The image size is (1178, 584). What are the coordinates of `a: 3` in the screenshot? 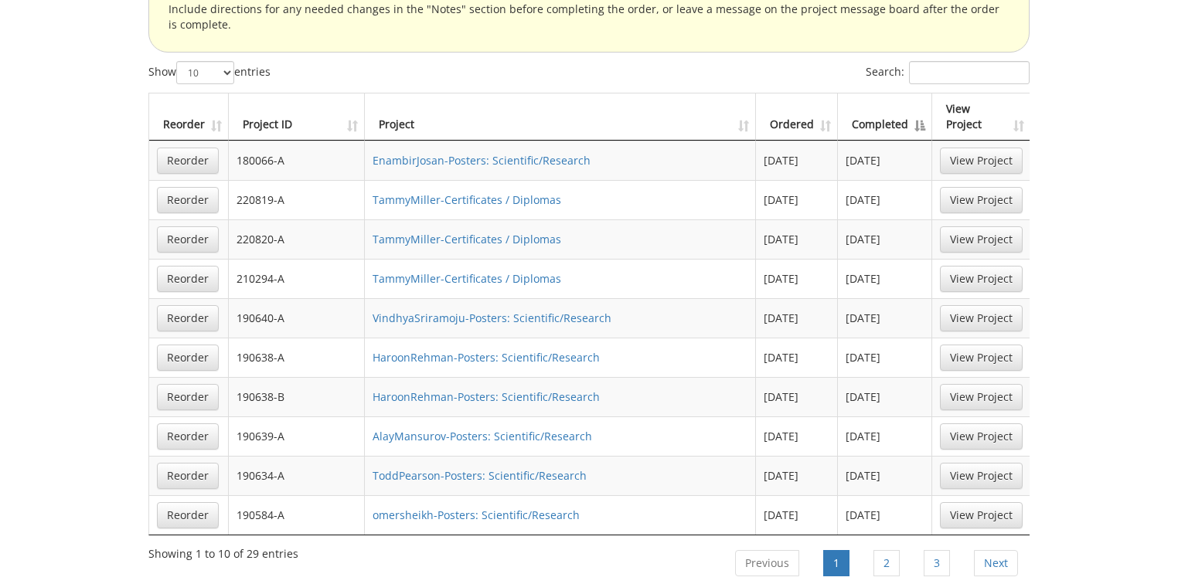 It's located at (937, 563).